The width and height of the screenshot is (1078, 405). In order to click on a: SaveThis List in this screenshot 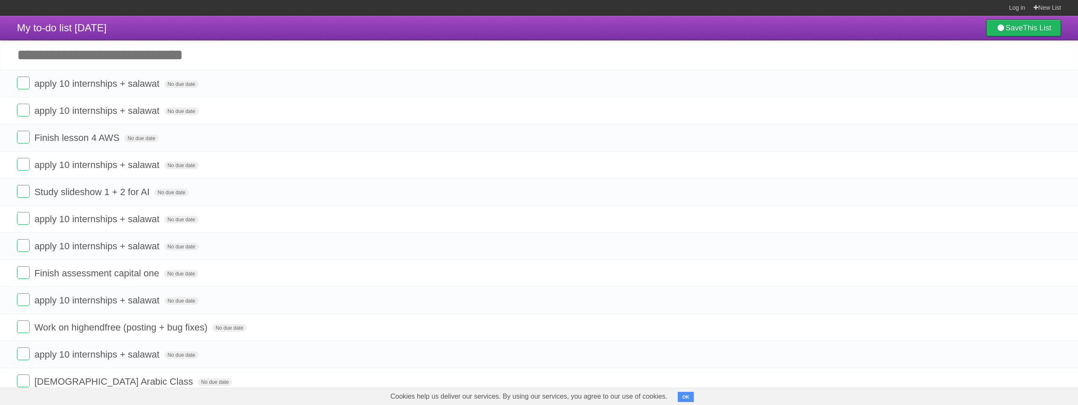, I will do `click(1023, 28)`.